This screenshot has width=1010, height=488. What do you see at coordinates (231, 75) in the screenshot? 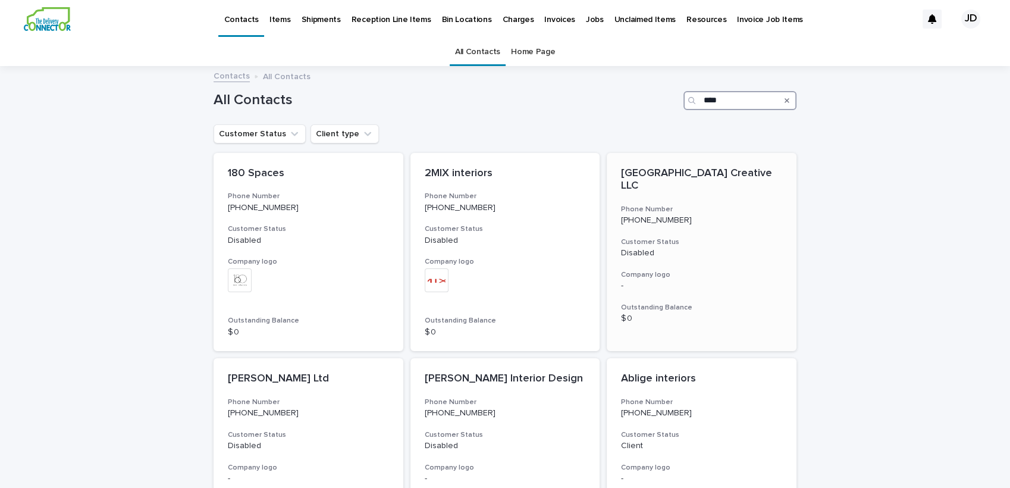
I see `a: Contacts` at bounding box center [231, 75].